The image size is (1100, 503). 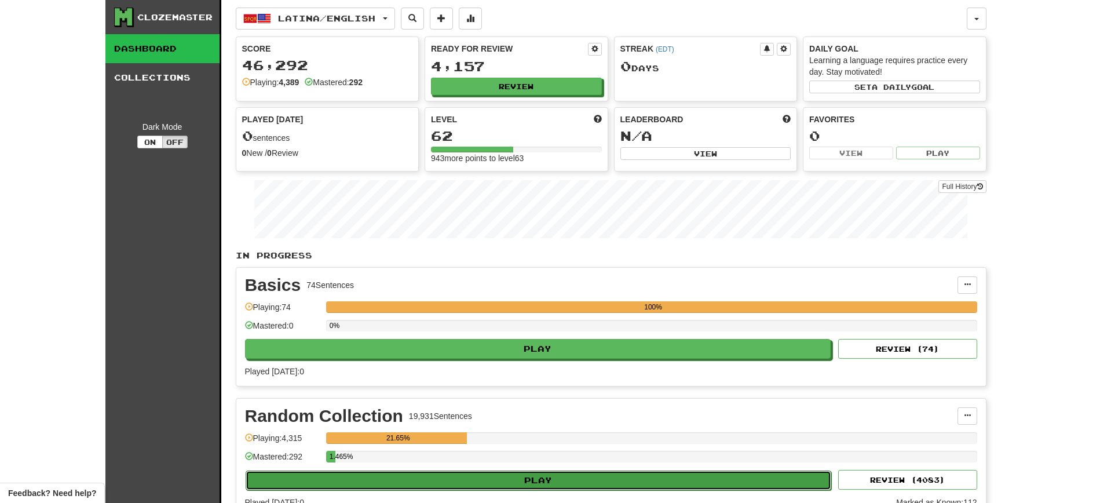 I want to click on div: Ready for Review, so click(x=509, y=49).